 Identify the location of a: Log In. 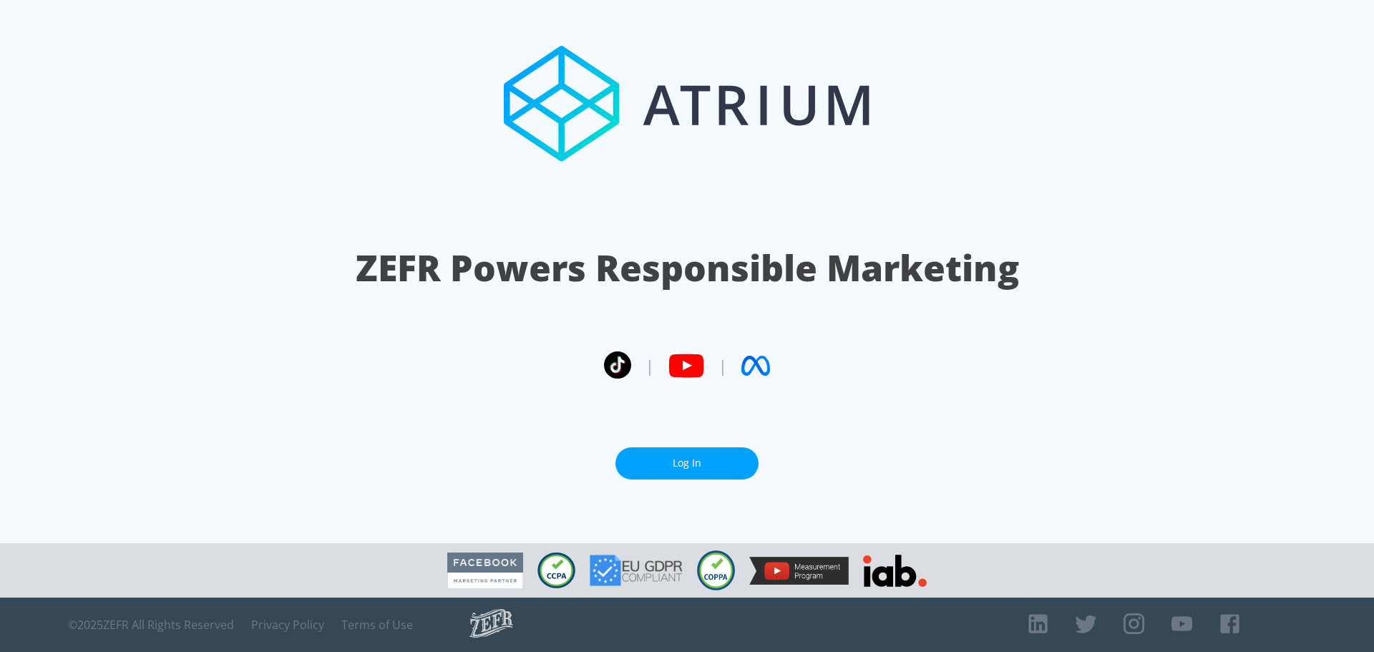
(687, 463).